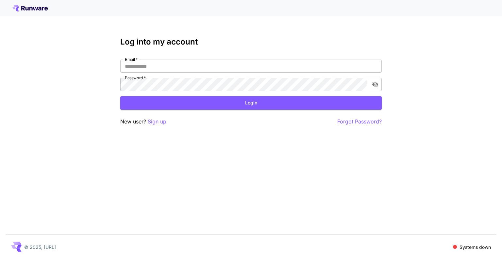 This screenshot has width=502, height=259. I want to click on h3: Log into my account, so click(251, 42).